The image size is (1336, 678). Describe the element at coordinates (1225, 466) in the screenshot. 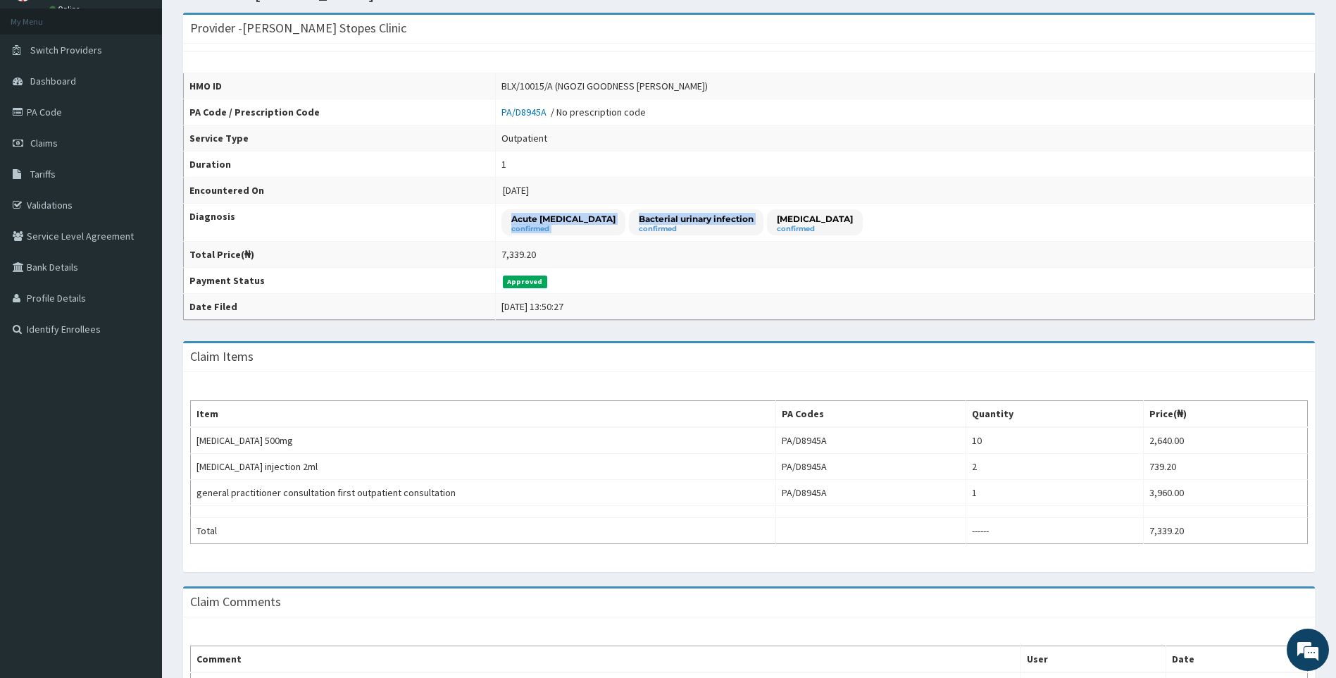

I see `td: 739.20` at that location.